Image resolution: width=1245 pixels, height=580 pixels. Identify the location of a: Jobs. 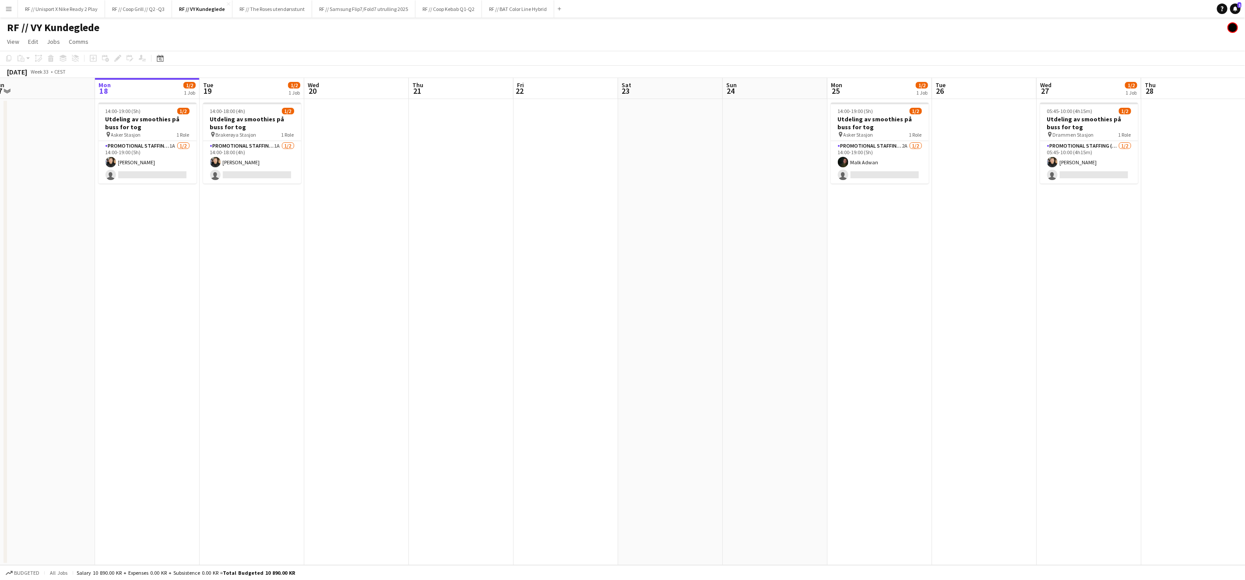
(53, 42).